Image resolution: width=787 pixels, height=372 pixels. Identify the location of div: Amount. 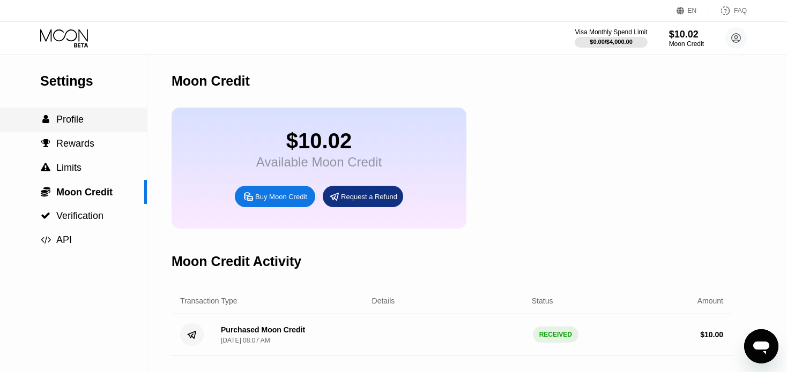
(710, 301).